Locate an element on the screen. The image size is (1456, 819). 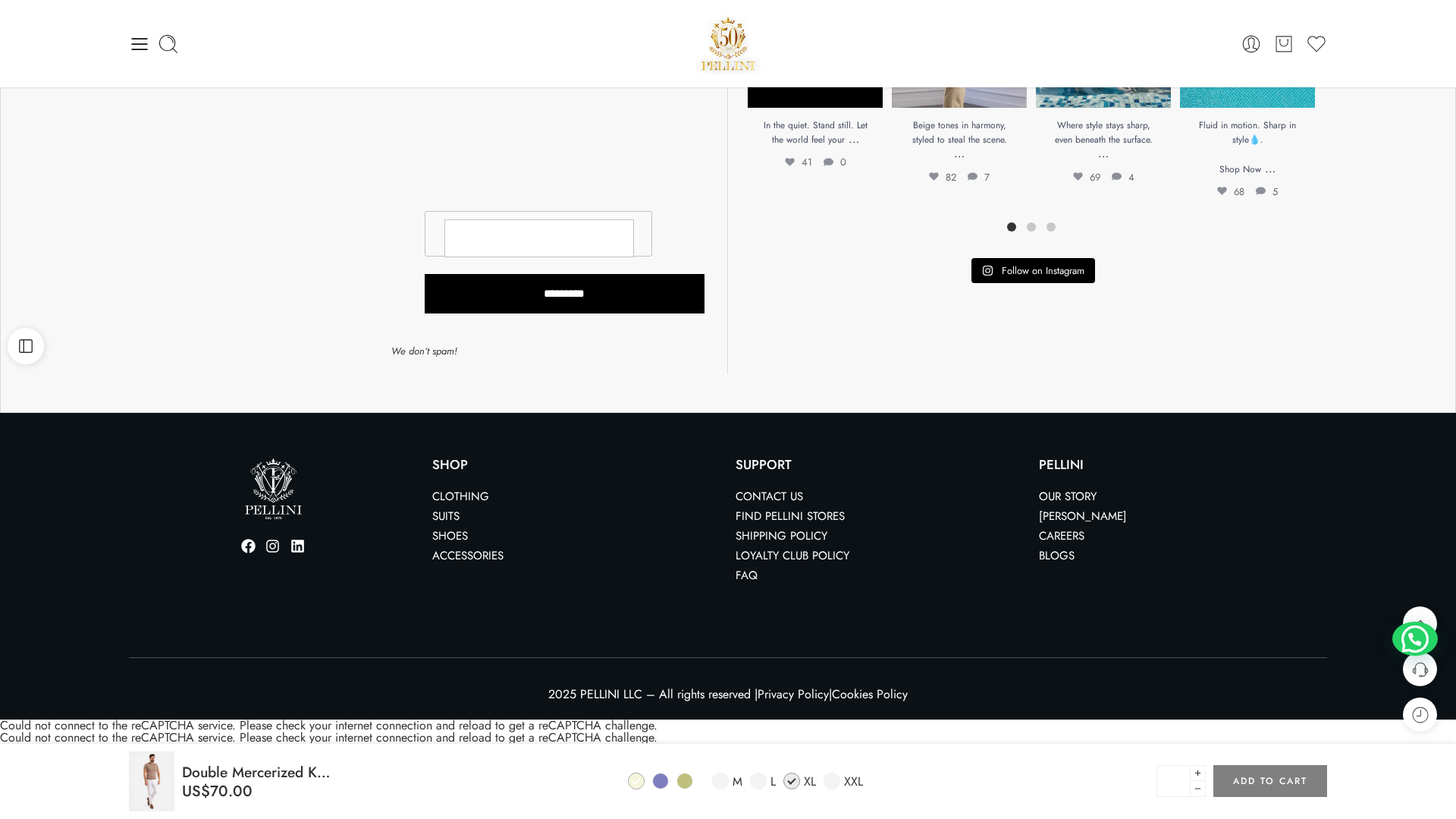
a: Blogs is located at coordinates (1057, 555).